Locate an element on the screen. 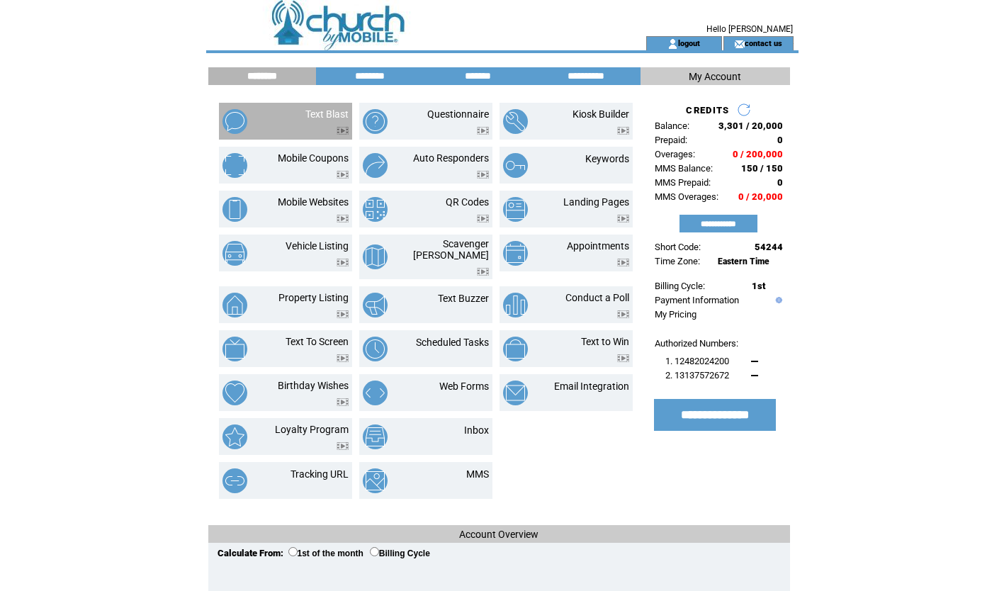 The image size is (1004, 591). label: Billing Cycle is located at coordinates (400, 553).